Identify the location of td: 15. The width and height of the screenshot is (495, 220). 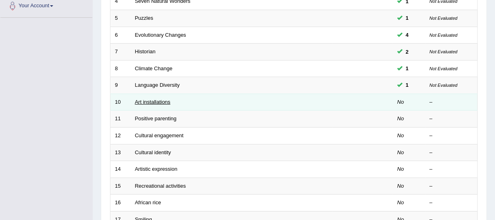
(121, 186).